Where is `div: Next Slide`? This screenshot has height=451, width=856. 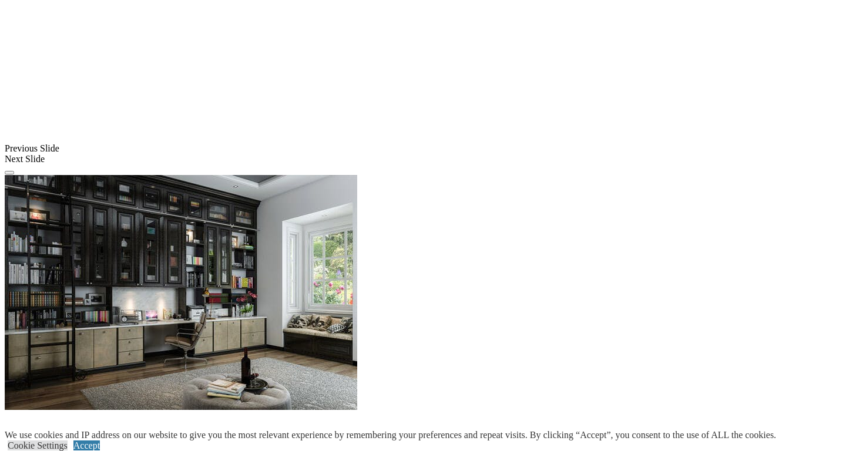
div: Next Slide is located at coordinates (428, 159).